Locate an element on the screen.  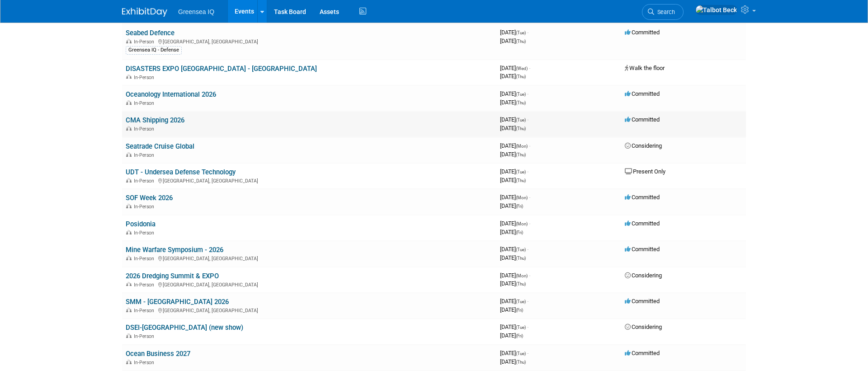
img: Talbot Beck is located at coordinates (716, 10).